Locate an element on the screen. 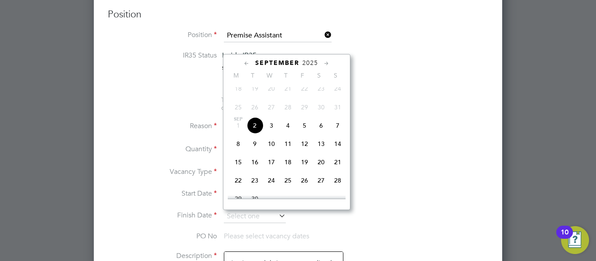  span: The status determination for this position can be updated after creating the vacancy is located at coordinates (280, 104).